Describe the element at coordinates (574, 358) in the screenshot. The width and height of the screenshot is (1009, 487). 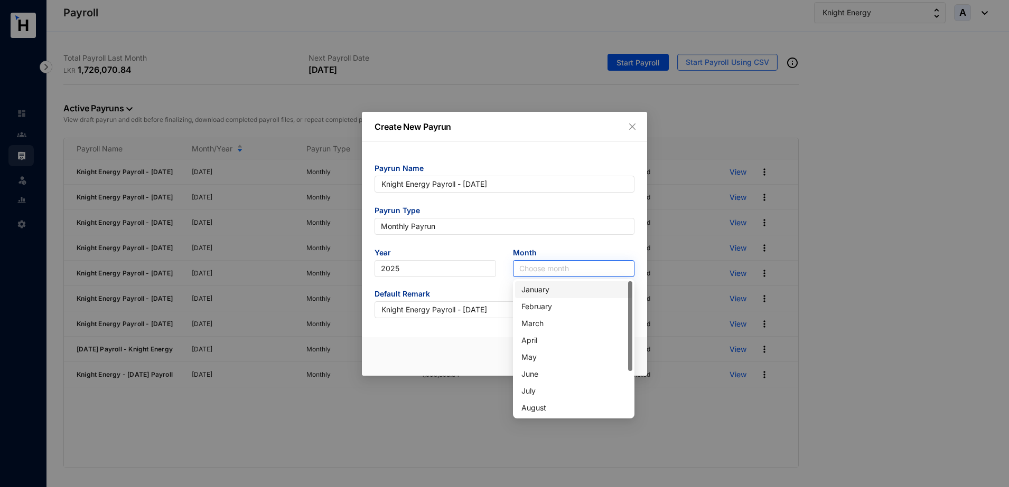
I see `div: May` at that location.